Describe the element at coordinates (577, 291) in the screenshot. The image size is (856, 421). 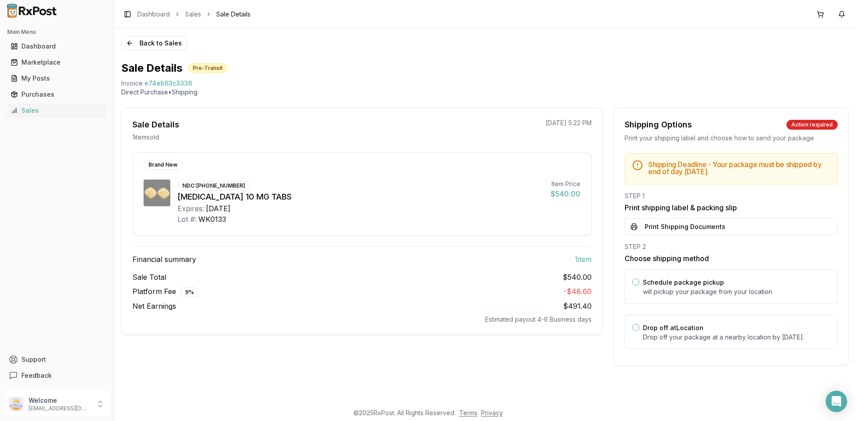
I see `span: - $48.60` at that location.